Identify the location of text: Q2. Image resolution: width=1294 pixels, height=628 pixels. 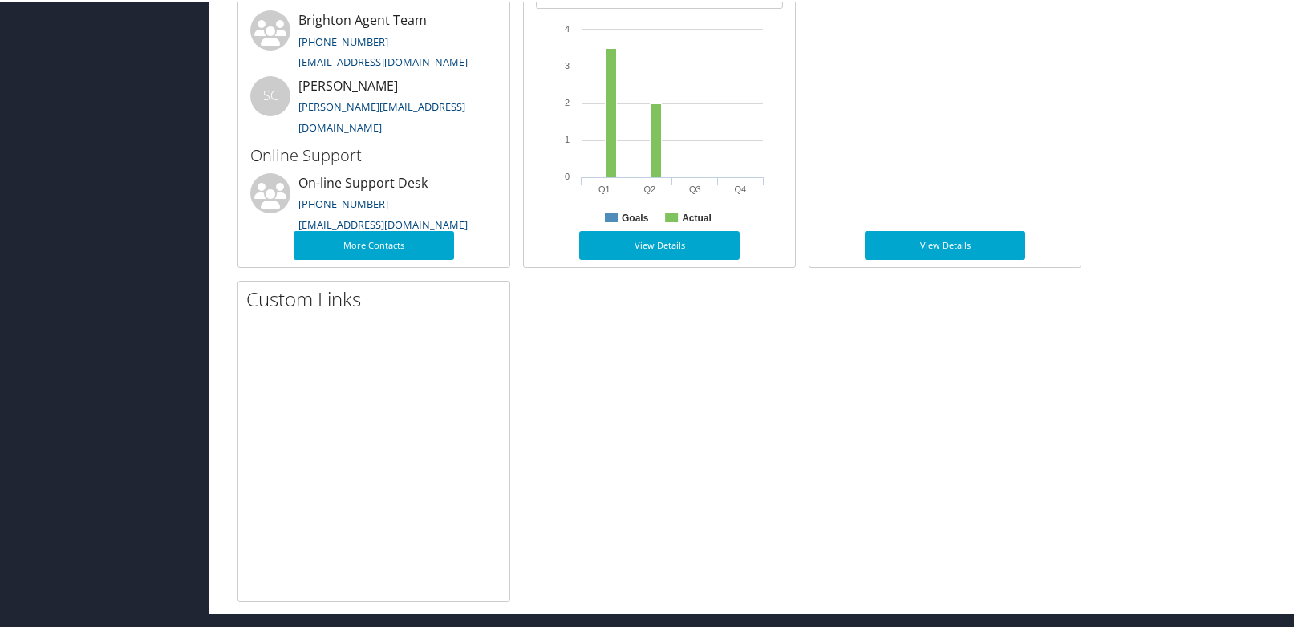
(649, 188).